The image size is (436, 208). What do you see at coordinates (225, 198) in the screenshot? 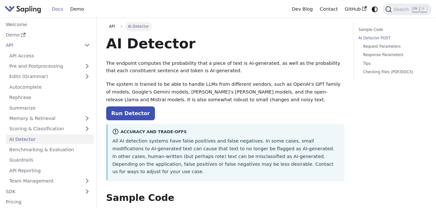
I see `h2: Sample Code` at bounding box center [225, 198].